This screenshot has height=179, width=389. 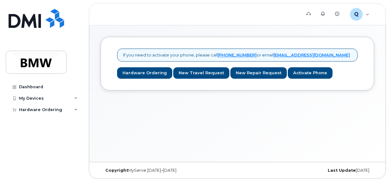 I want to click on p: If you need to activate your phone, please call or email, so click(x=236, y=55).